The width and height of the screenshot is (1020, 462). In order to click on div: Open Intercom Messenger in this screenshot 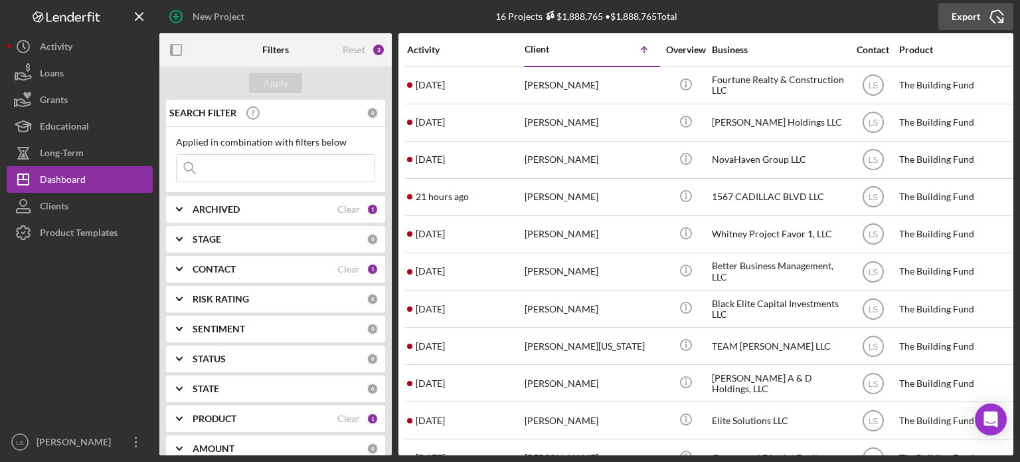, I will do `click(991, 419)`.